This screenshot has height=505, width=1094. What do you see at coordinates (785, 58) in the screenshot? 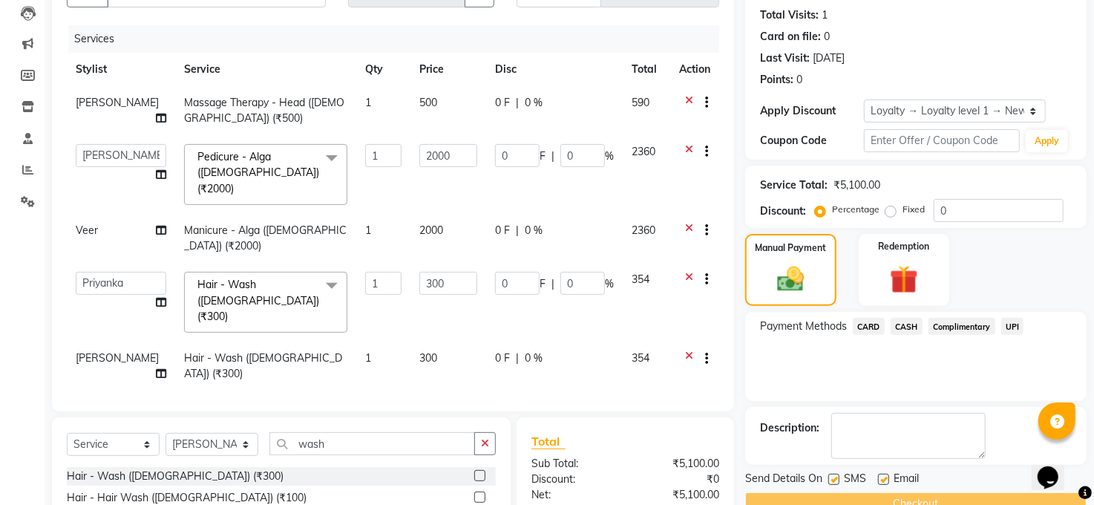
I see `div: Last Visit:` at bounding box center [785, 58].